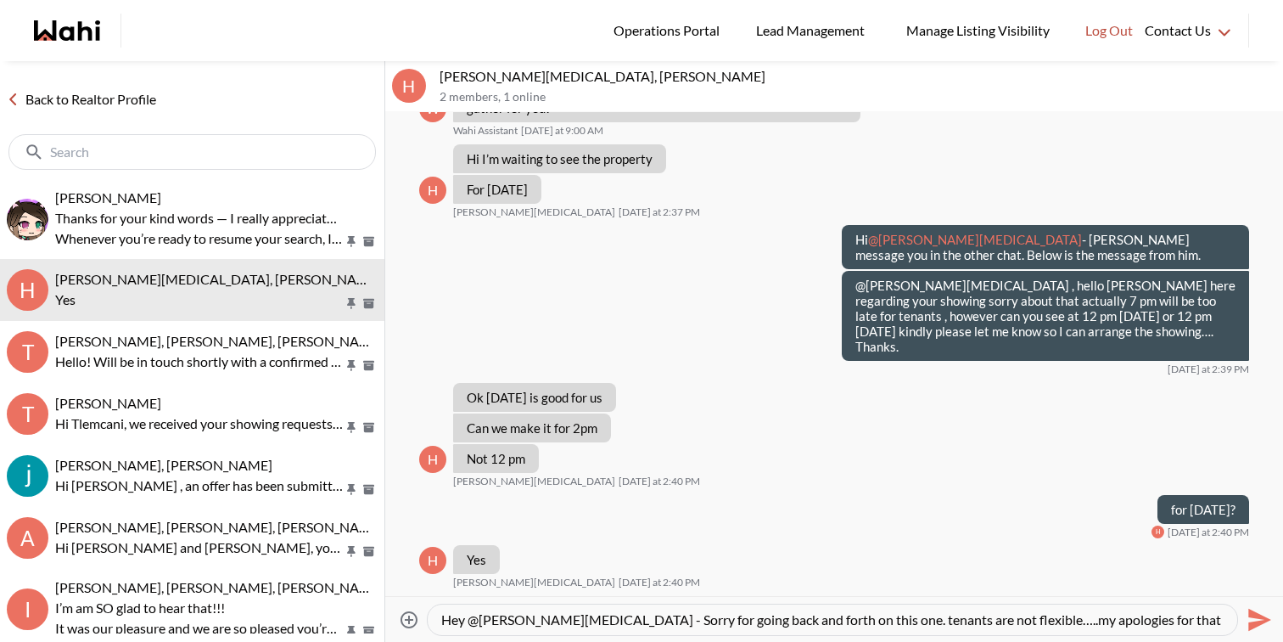 This screenshot has width=1283, height=642. Describe the element at coordinates (532, 428) in the screenshot. I see `p: Can we make it for 2pm` at that location.